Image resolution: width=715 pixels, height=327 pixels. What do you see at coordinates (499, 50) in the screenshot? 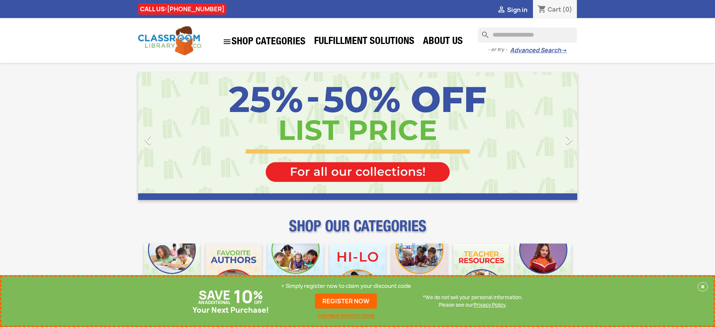
I see `span: - or try -` at bounding box center [499, 50].